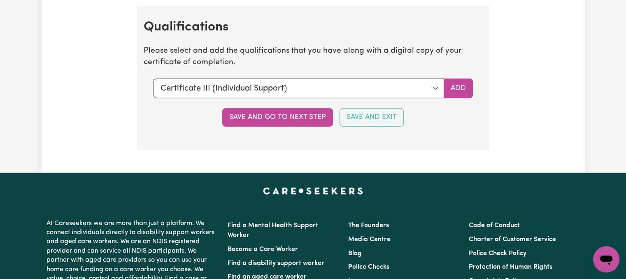  Describe the element at coordinates (263, 250) in the screenshot. I see `a: Become a Care Worker` at that location.